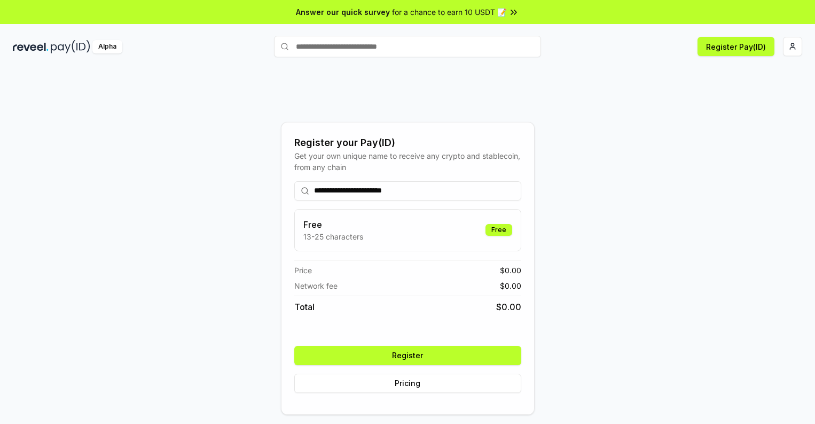 This screenshot has height=424, width=815. What do you see at coordinates (736, 46) in the screenshot?
I see `button: Register Pay(ID)` at bounding box center [736, 46].